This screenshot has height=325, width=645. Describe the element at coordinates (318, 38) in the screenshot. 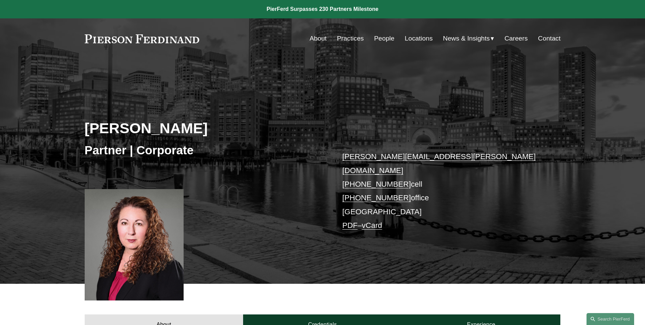

I see `a: About` at that location.